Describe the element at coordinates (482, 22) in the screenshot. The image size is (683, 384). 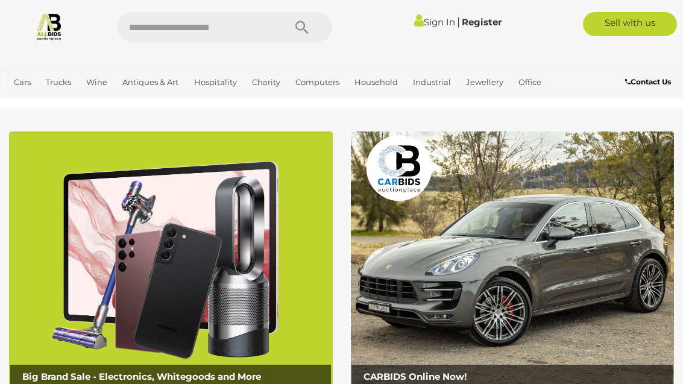
I see `a: Register` at that location.